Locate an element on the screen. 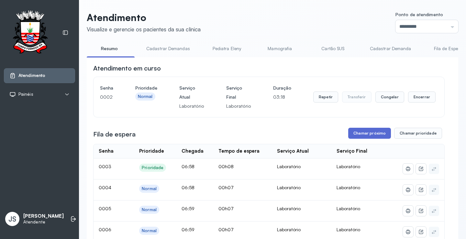 The width and height of the screenshot is (466, 239). h4: Serviço Final is located at coordinates (239, 93).